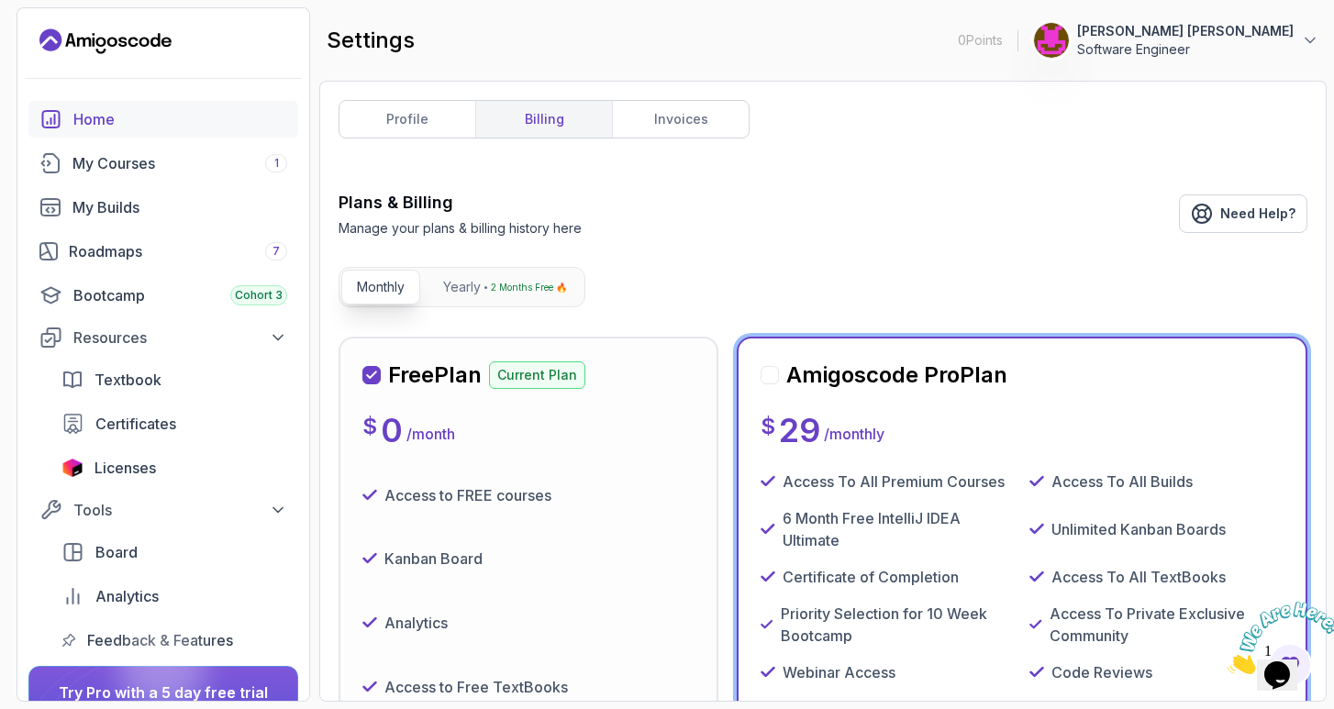 The width and height of the screenshot is (1334, 709). What do you see at coordinates (1185, 50) in the screenshot?
I see `p: Software Engineer` at bounding box center [1185, 50].